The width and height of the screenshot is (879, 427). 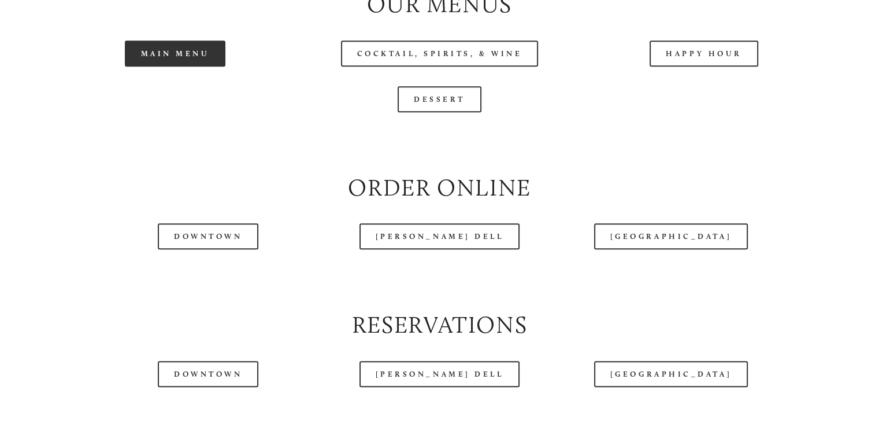 What do you see at coordinates (439, 187) in the screenshot?
I see `h2: Order Online` at bounding box center [439, 187].